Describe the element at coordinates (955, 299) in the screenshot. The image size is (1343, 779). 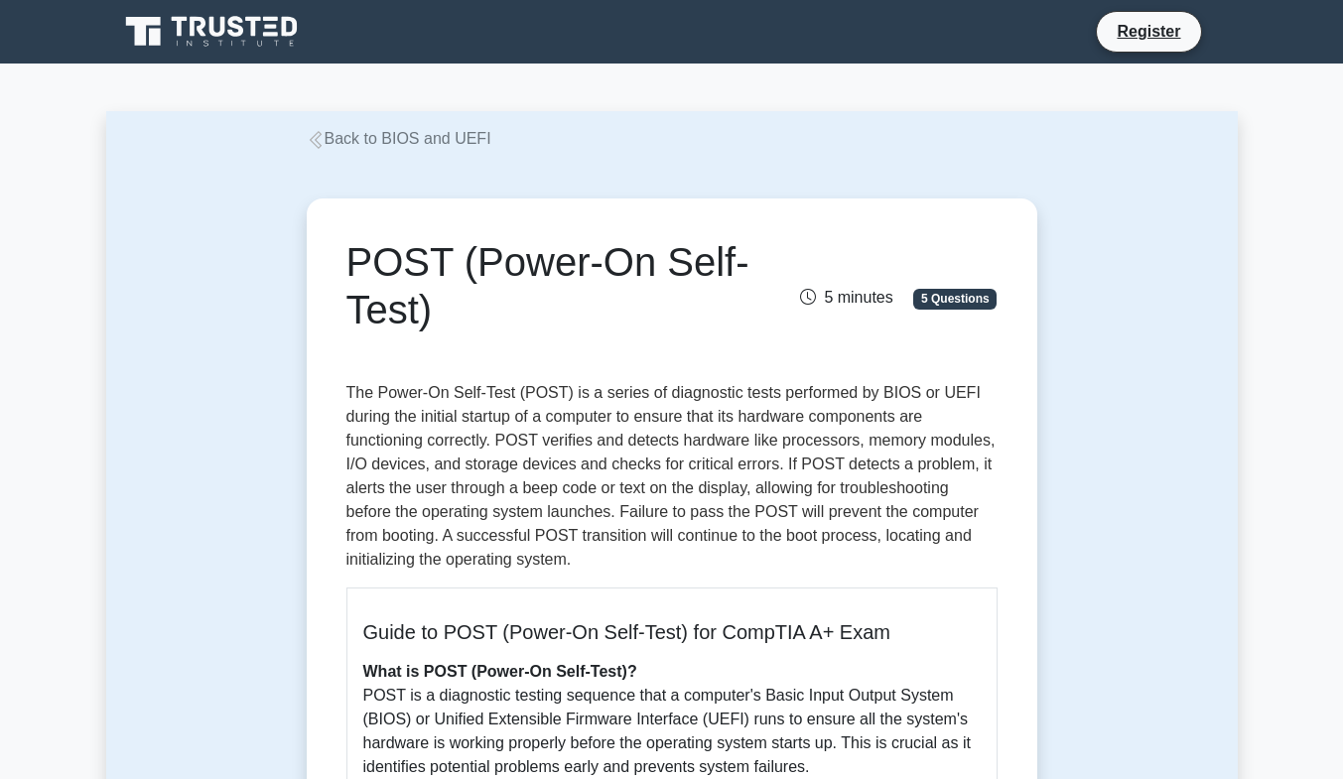
I see `span: 5 Questions` at that location.